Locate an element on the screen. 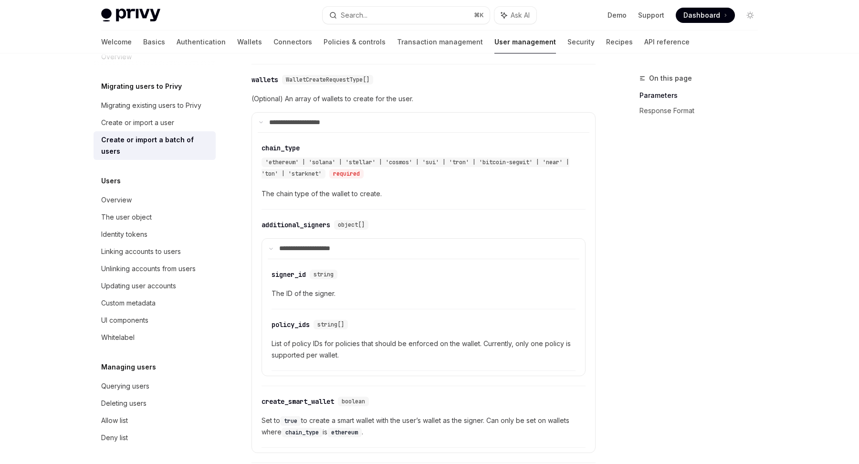 The image size is (859, 464). span: The chain type of the wallet to create. is located at coordinates (423, 194).